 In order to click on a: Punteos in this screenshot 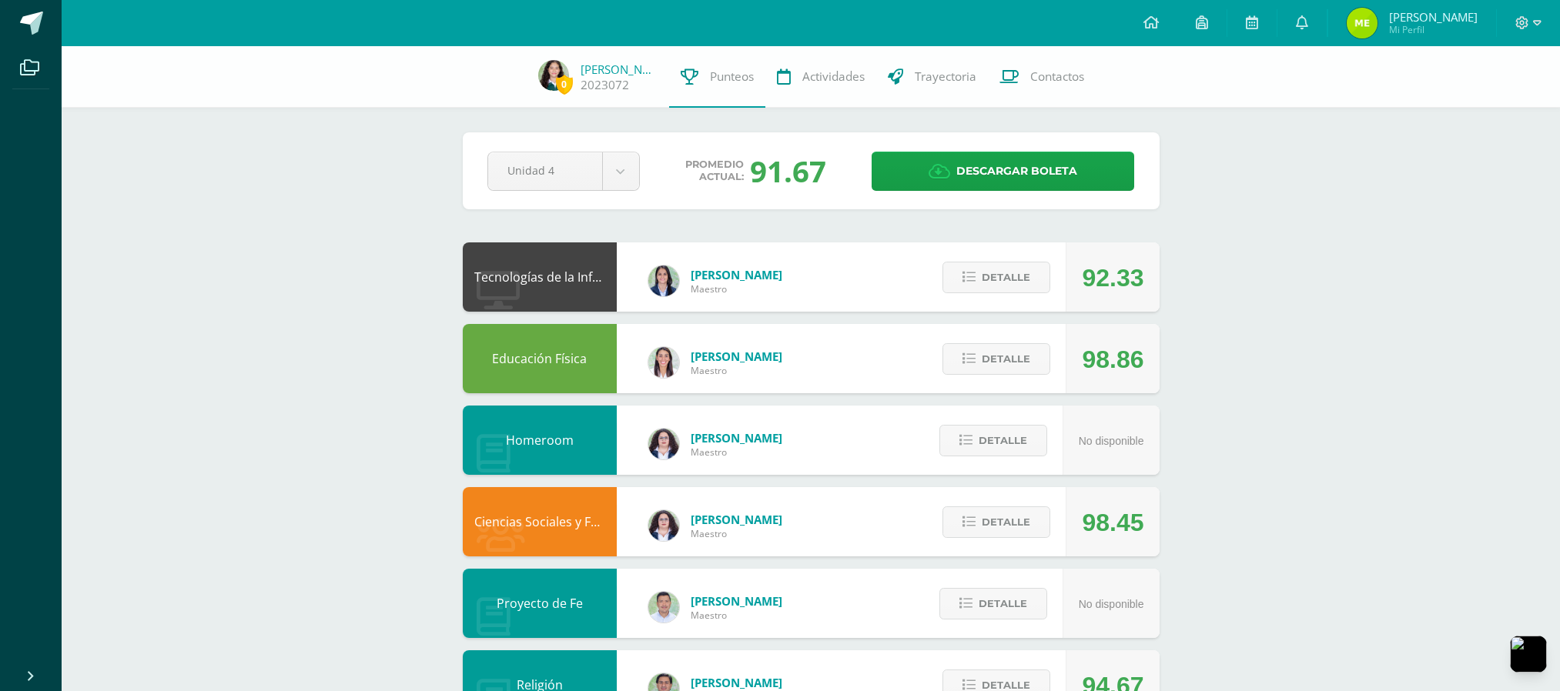, I will do `click(717, 77)`.